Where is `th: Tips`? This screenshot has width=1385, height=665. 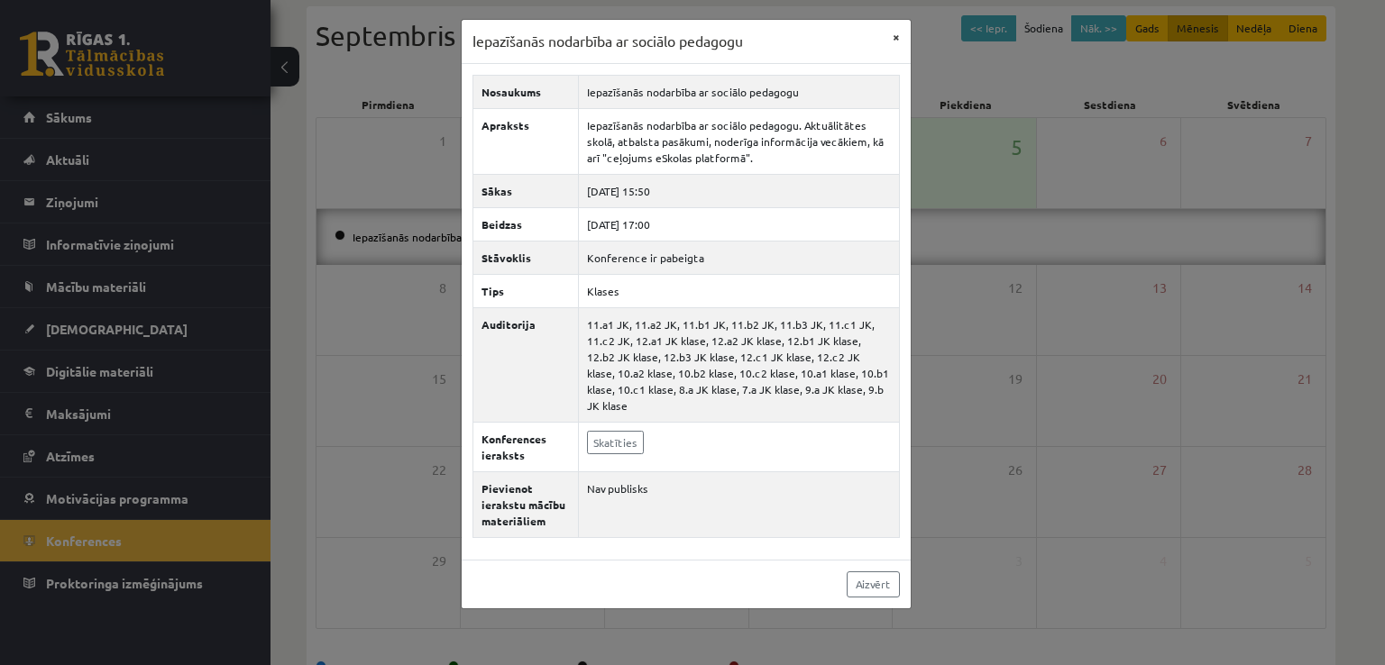 th: Tips is located at coordinates (525, 290).